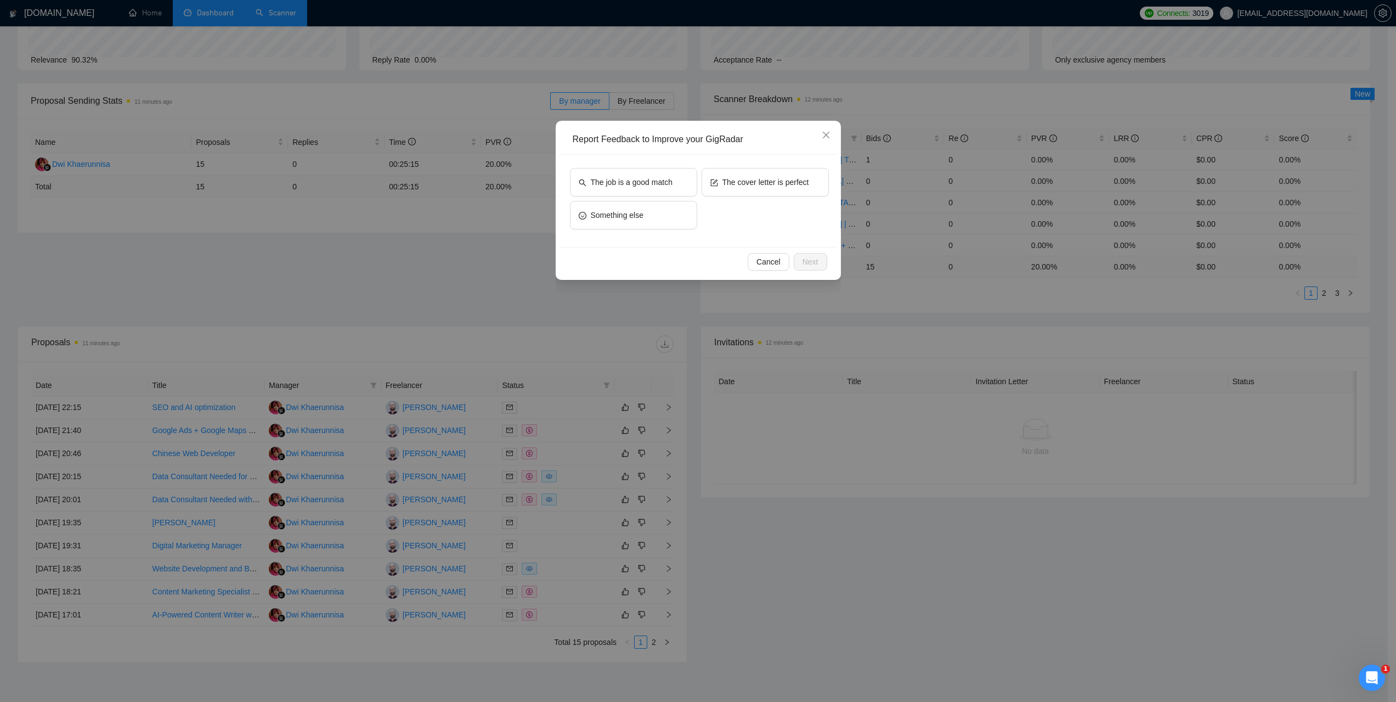 This screenshot has width=1396, height=702. Describe the element at coordinates (714, 182) in the screenshot. I see `span: form` at that location.